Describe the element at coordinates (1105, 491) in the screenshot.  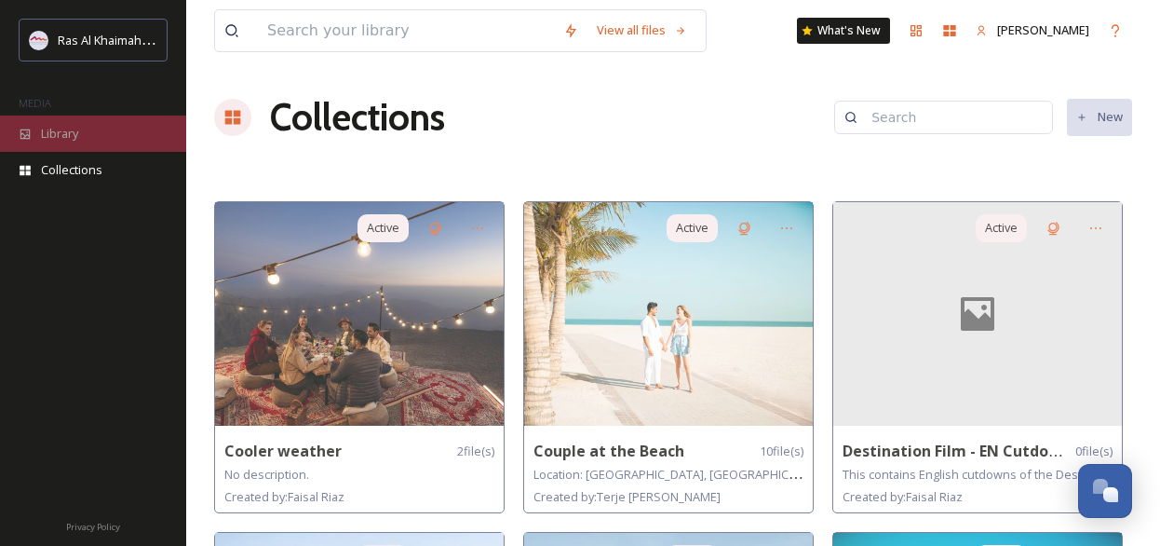
I see `button: Open Chat` at that location.